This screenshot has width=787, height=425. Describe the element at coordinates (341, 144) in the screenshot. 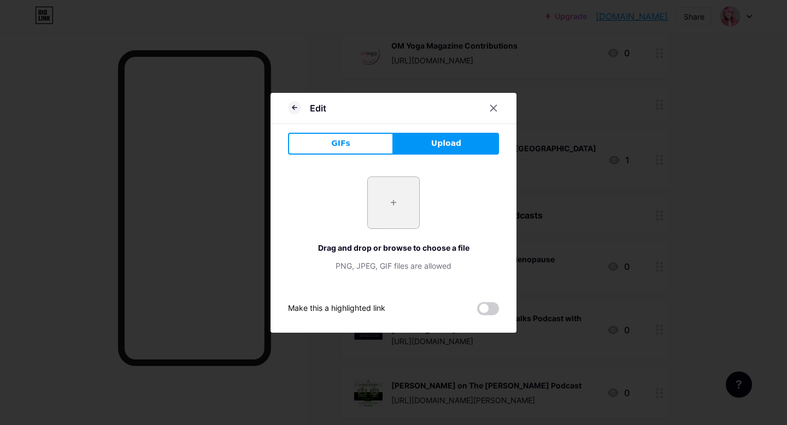

I see `button: GIFs` at that location.